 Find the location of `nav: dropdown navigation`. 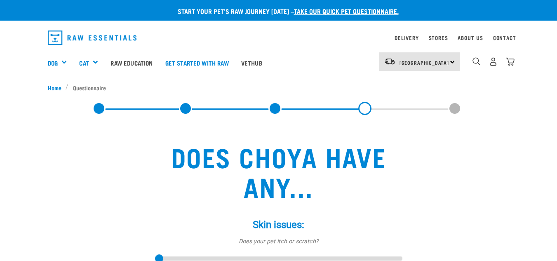

nav: dropdown navigation is located at coordinates (279, 37).